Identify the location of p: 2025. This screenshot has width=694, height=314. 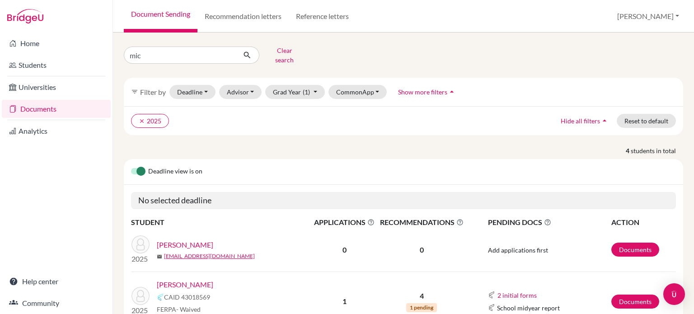
(140, 259).